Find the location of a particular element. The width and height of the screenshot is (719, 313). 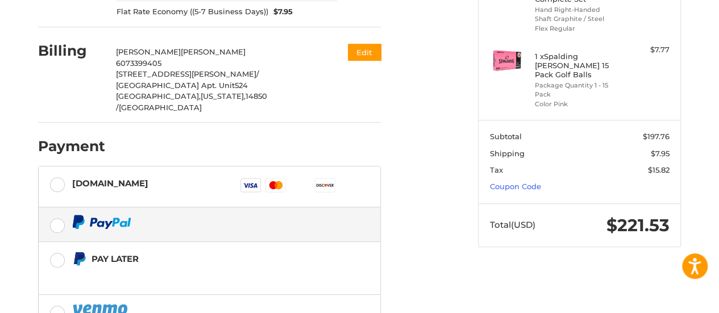

h2: Payment is located at coordinates (72, 146).